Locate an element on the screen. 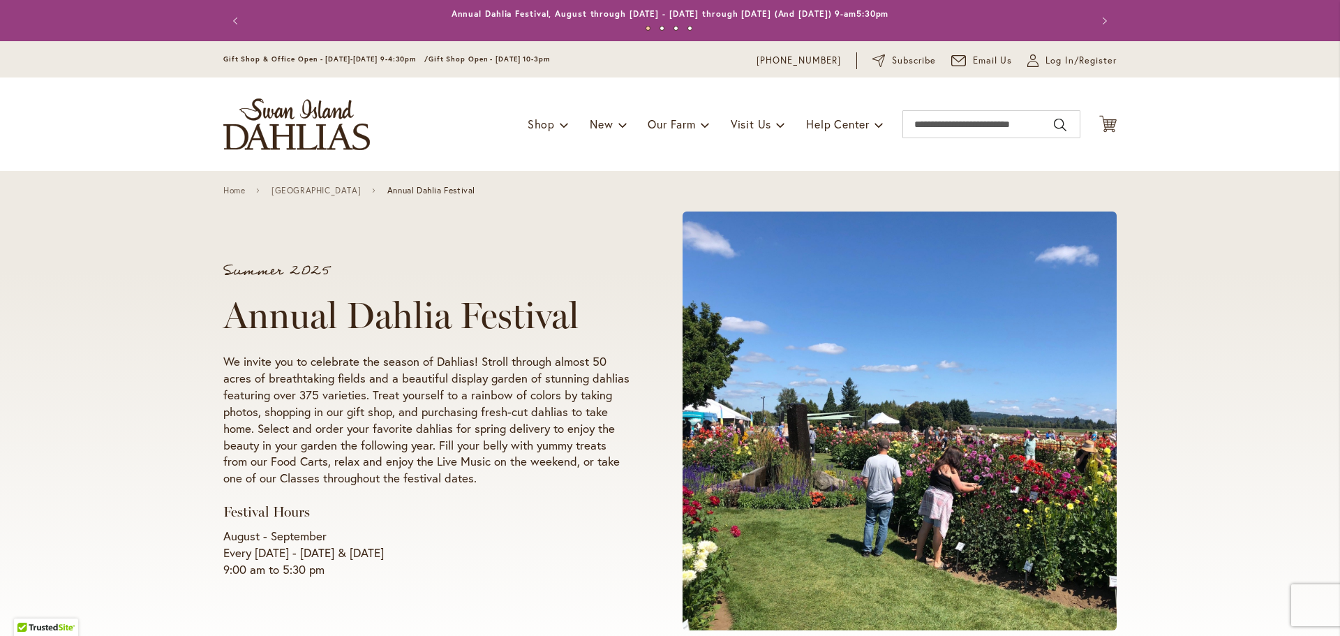  button: 2 of 4 is located at coordinates (662, 28).